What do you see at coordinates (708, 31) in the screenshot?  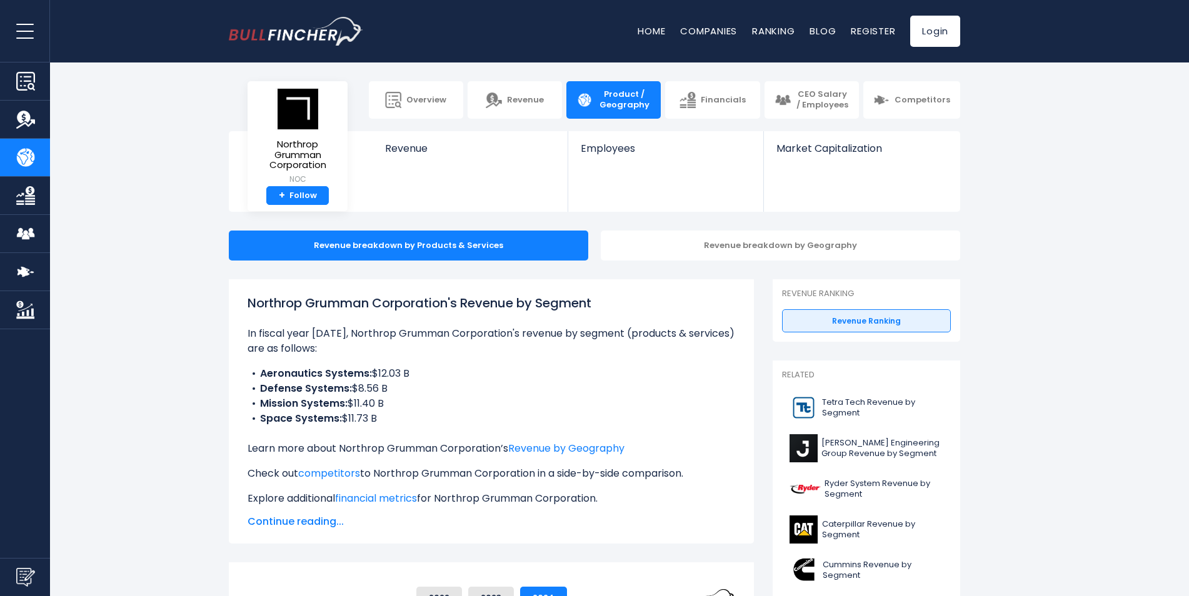 I see `a: Companies` at bounding box center [708, 31].